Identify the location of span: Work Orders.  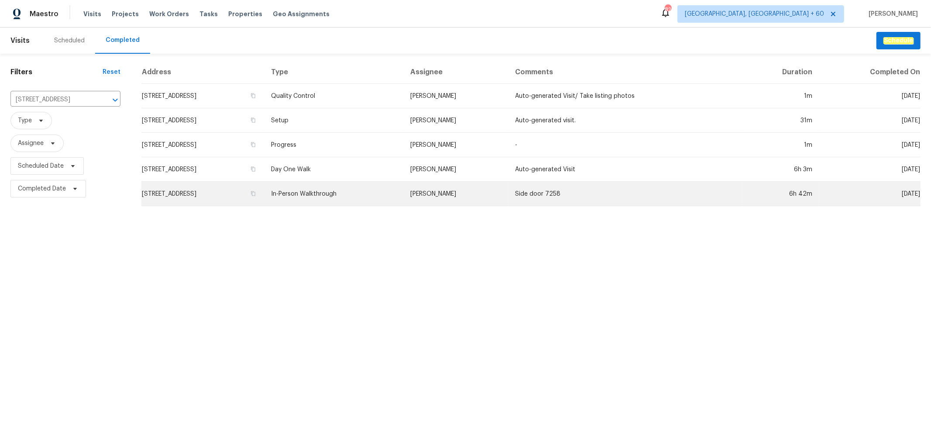
(169, 14).